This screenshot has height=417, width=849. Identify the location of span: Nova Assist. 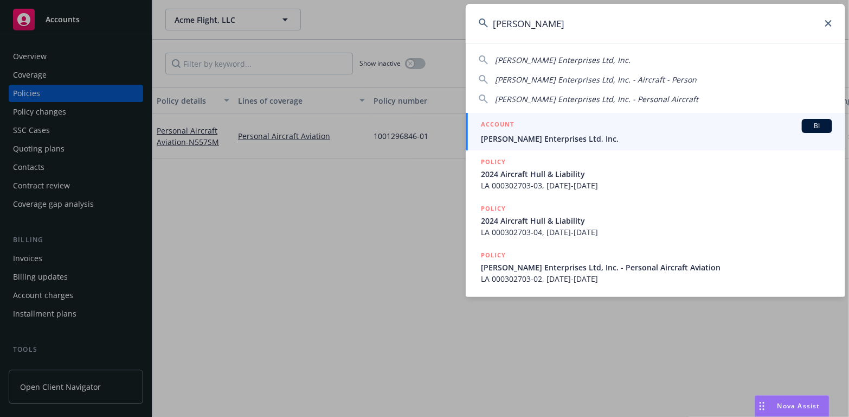
(799, 405).